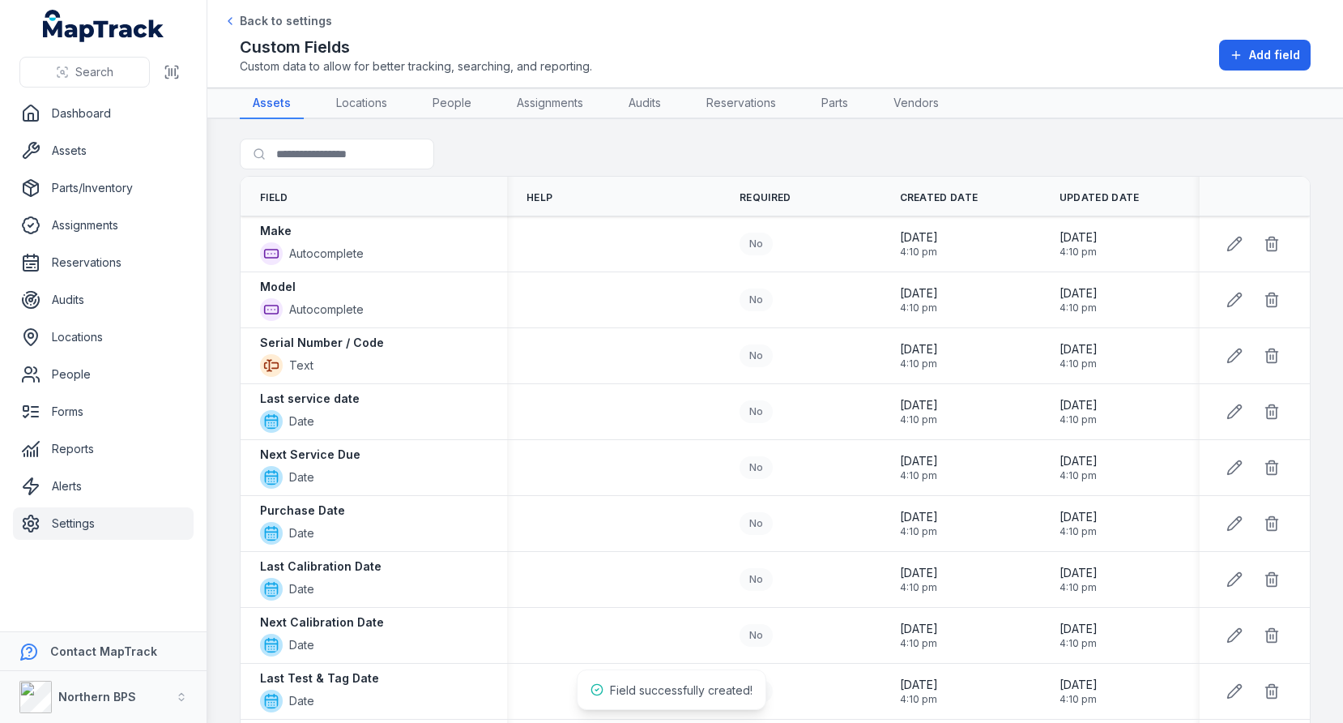  What do you see at coordinates (103, 411) in the screenshot?
I see `a: Forms` at bounding box center [103, 411].